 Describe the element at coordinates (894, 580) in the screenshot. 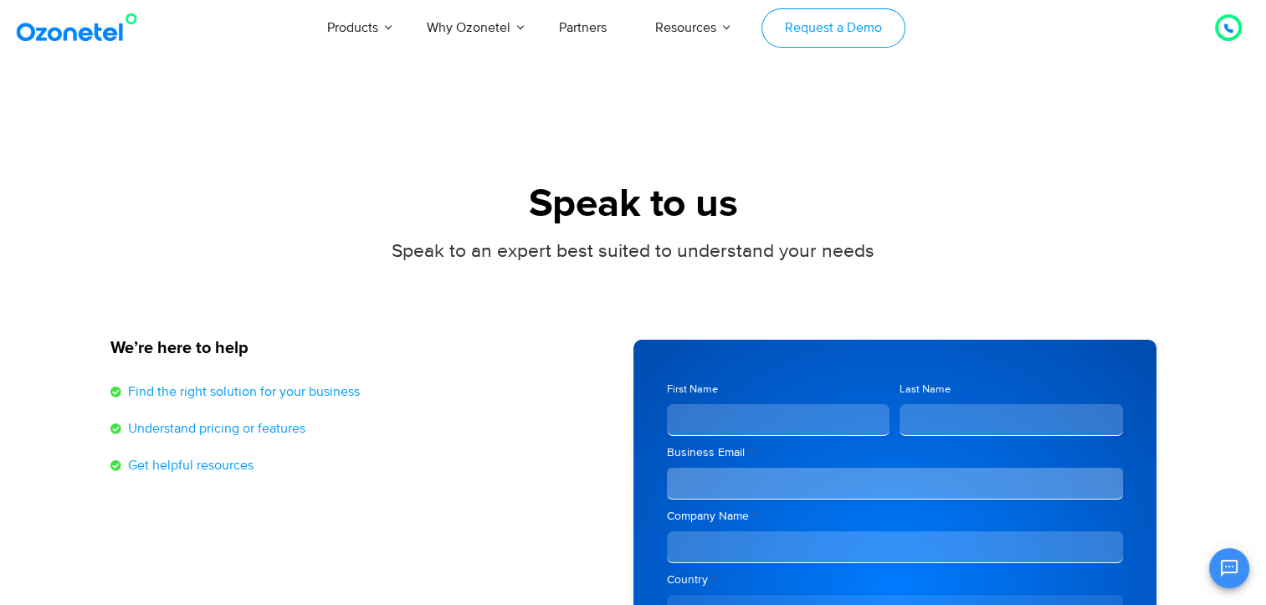

I see `label: Country` at that location.